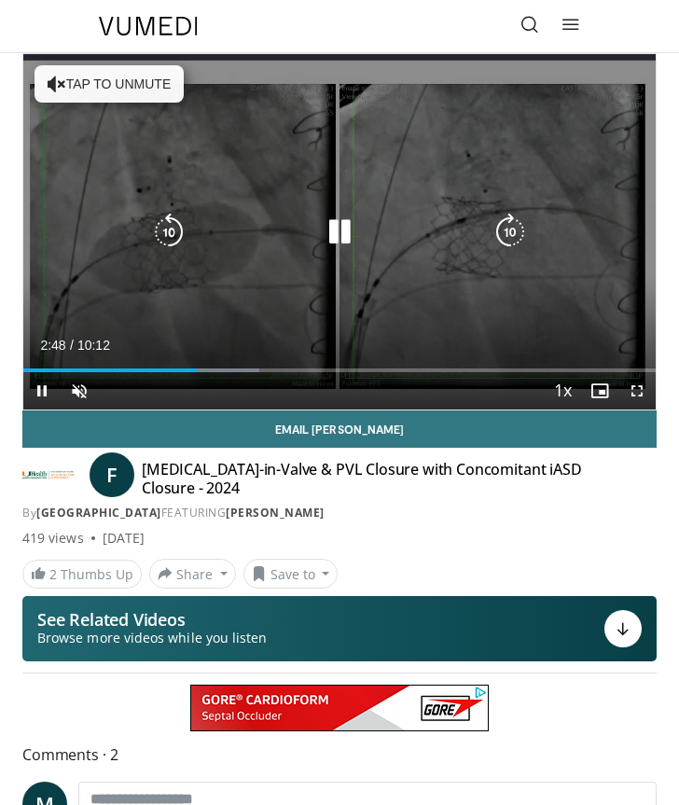 This screenshot has width=679, height=805. I want to click on div: By FEATURING, so click(339, 513).